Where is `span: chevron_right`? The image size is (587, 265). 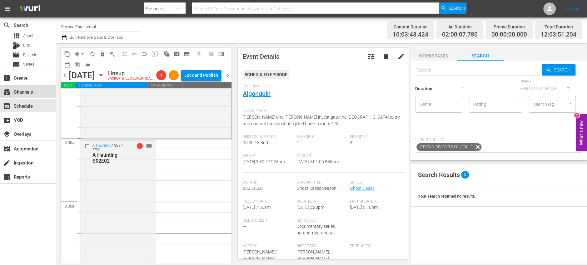 span: chevron_right is located at coordinates (227, 75).